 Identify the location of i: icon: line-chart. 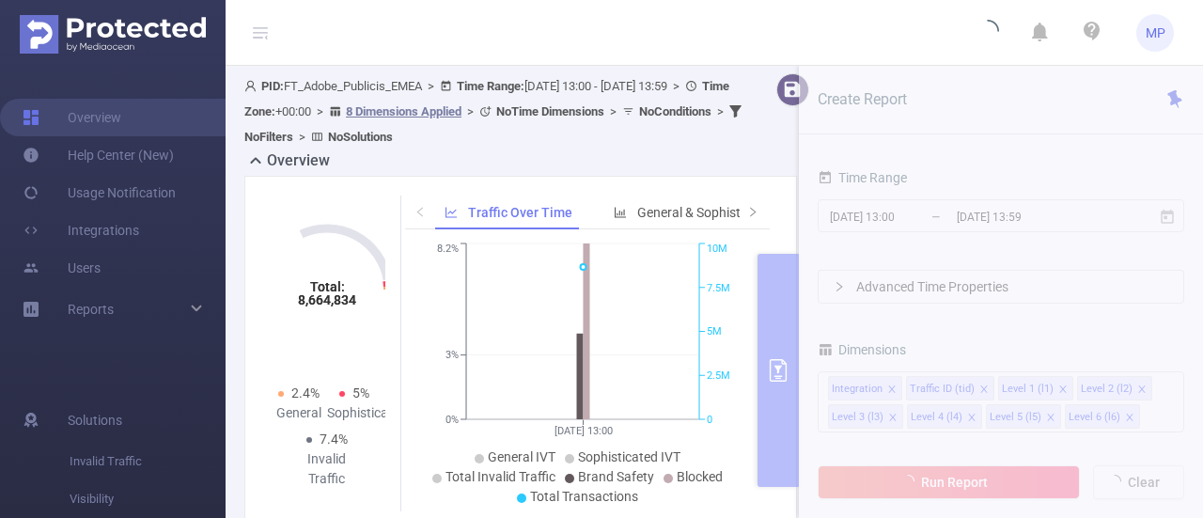
(451, 212).